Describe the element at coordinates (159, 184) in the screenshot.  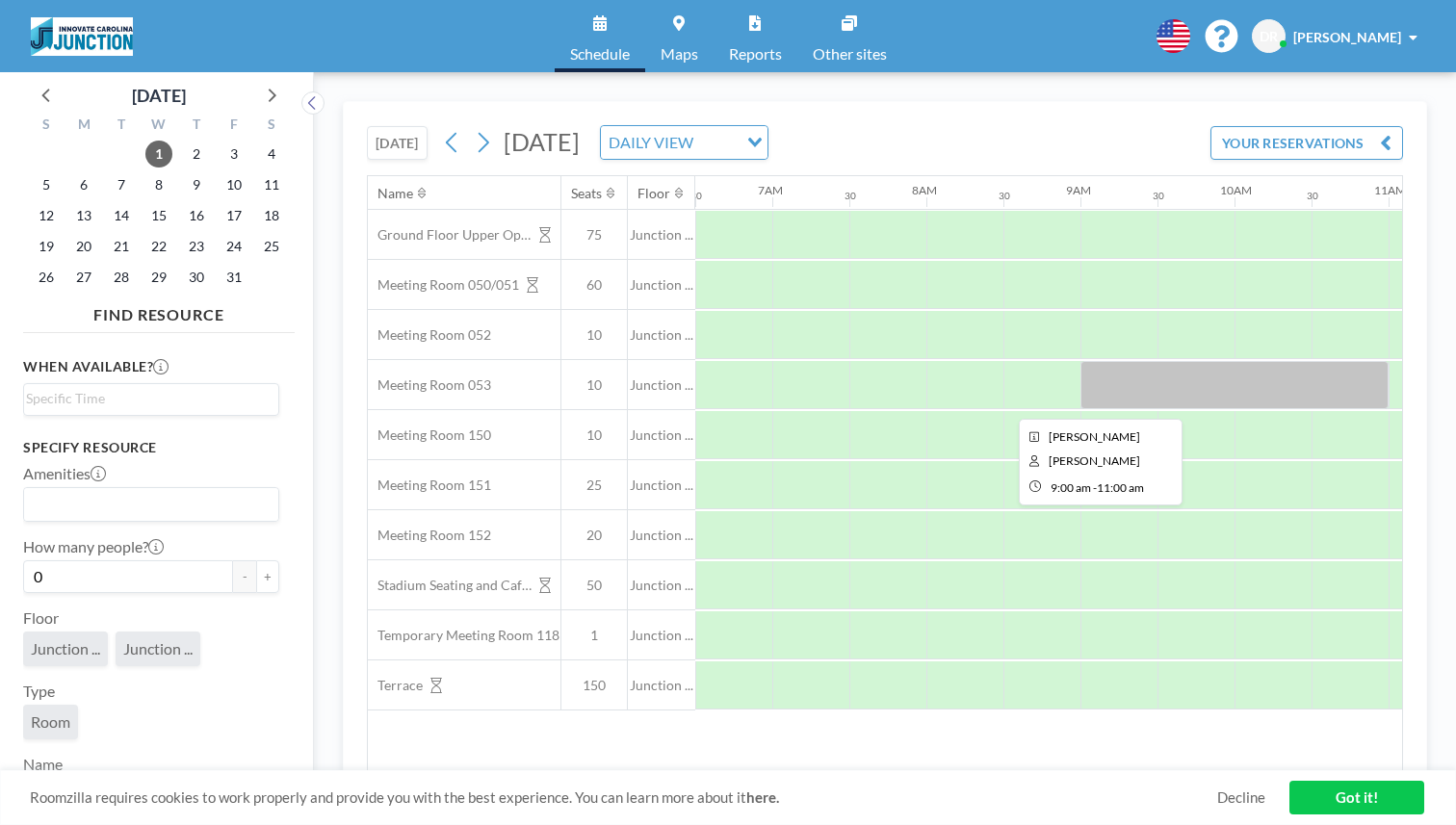
I see `span: Wednesday, October 8, 2025` at that location.